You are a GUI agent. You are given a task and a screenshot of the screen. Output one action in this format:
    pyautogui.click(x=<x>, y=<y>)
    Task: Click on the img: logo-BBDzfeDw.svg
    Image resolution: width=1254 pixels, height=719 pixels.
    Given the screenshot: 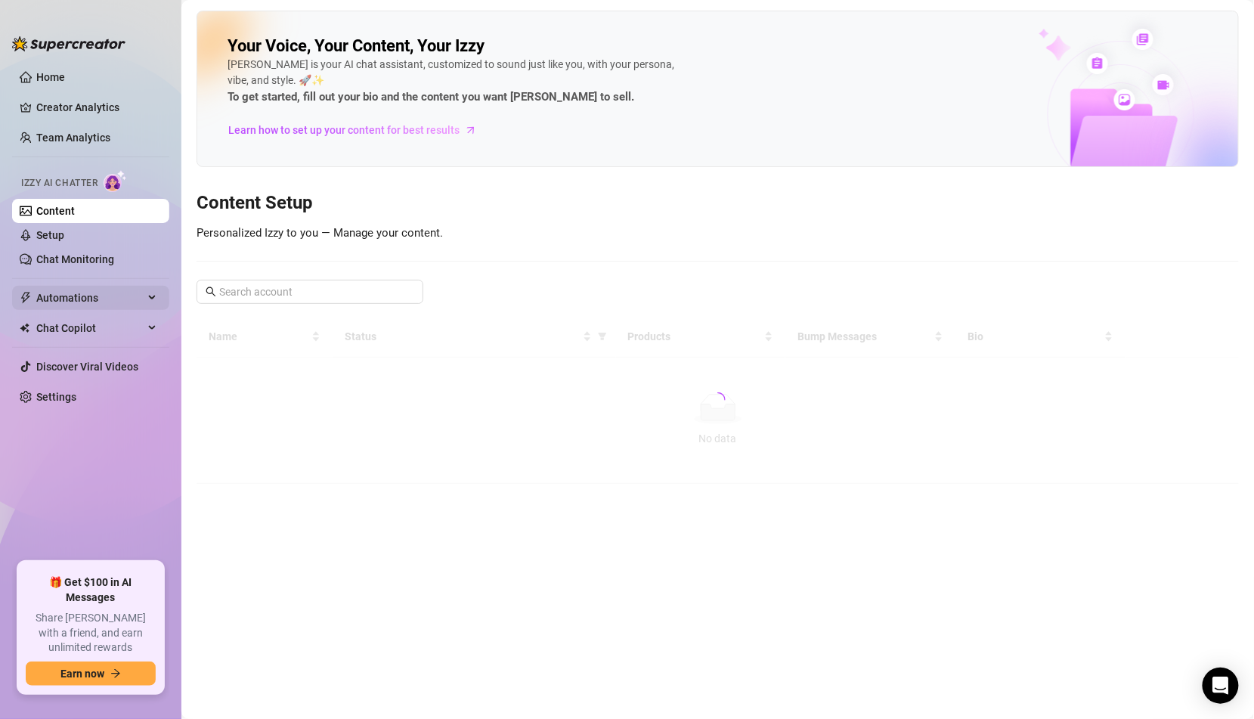 What is the action you would take?
    pyautogui.click(x=69, y=44)
    